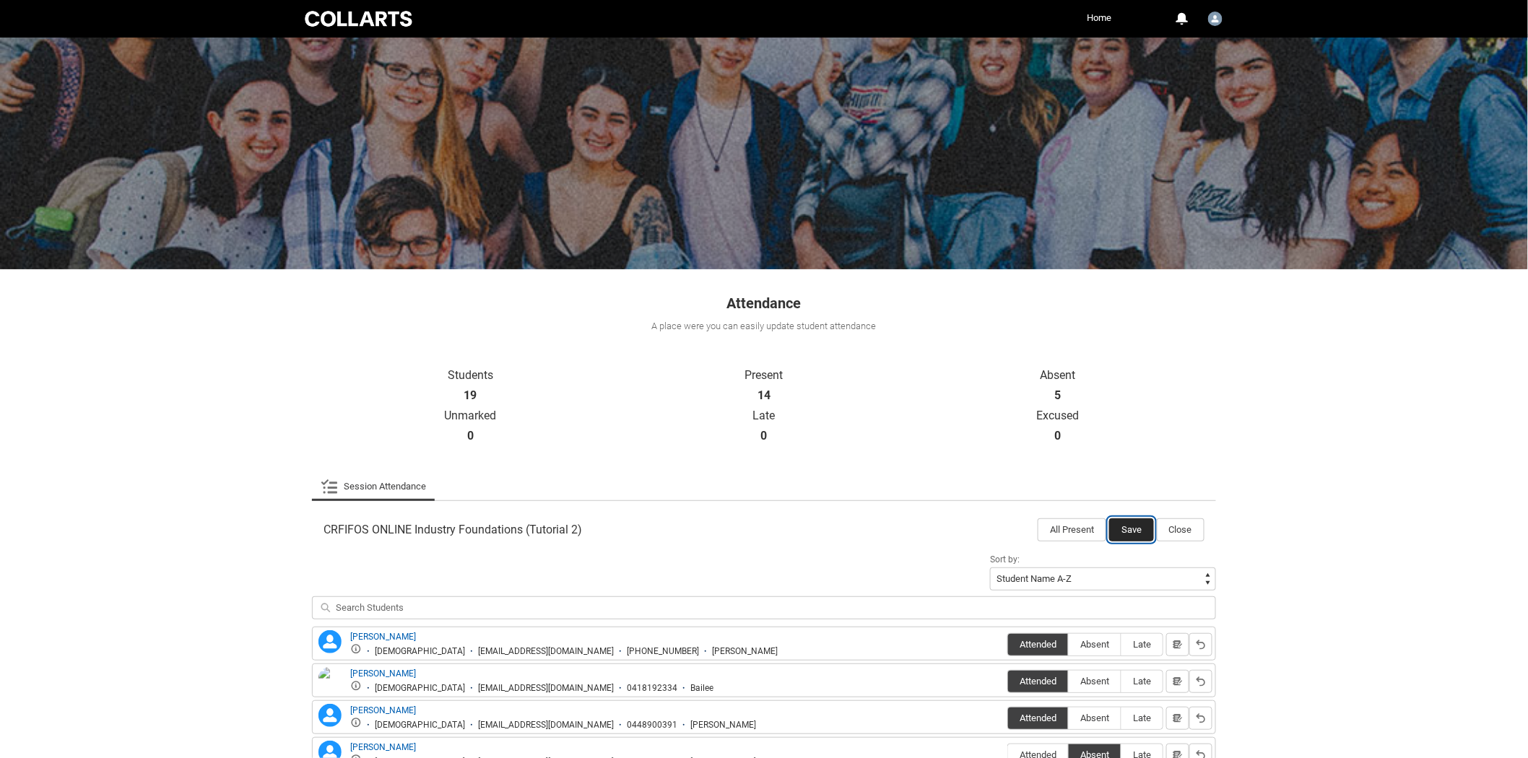  What do you see at coordinates (1131, 530) in the screenshot?
I see `button: Save` at bounding box center [1131, 530].